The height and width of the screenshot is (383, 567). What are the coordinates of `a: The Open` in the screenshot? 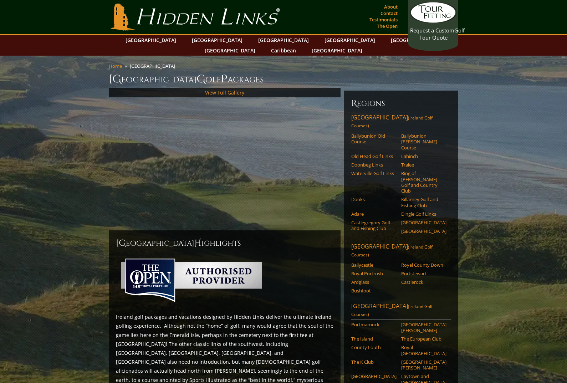 It's located at (388, 26).